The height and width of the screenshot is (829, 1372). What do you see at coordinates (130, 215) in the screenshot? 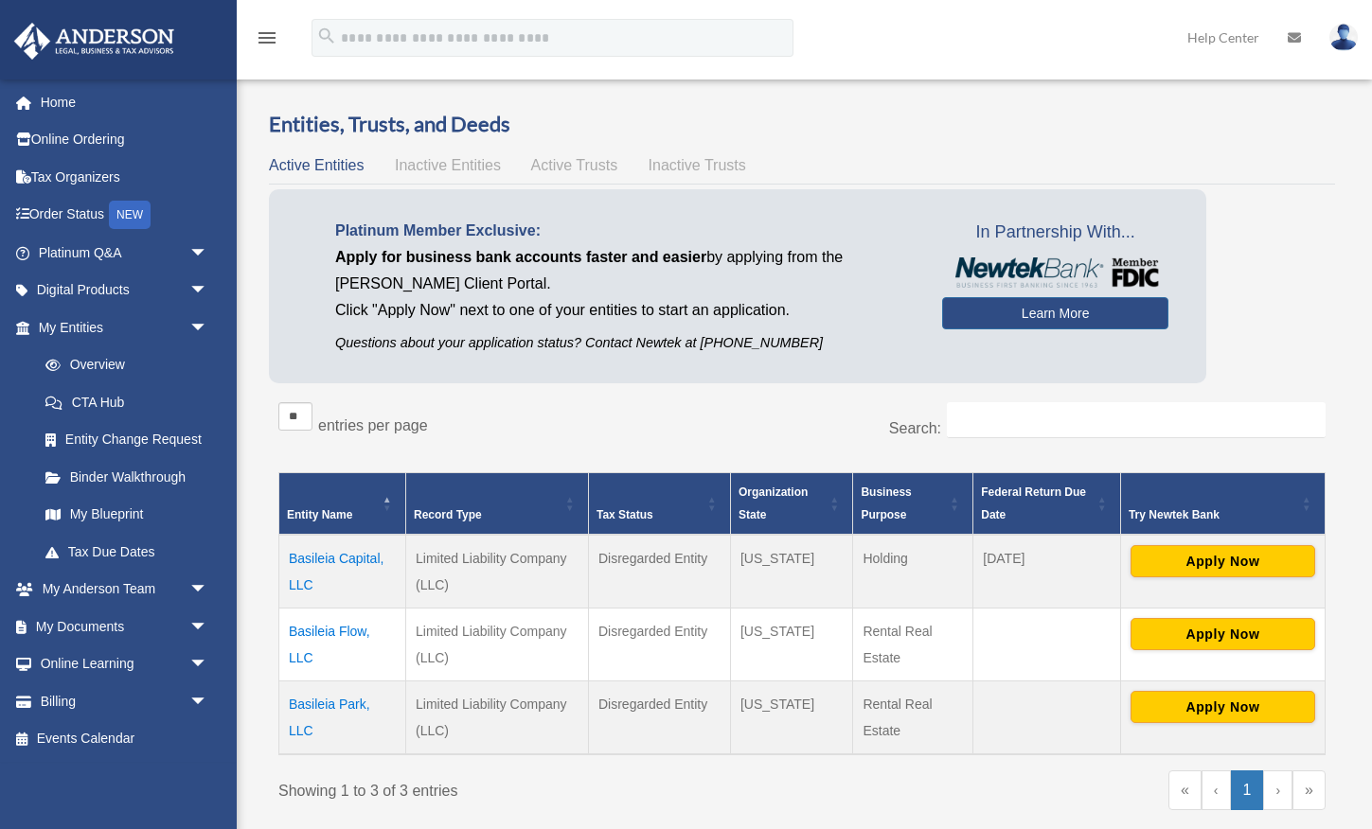
I see `div: NEW` at bounding box center [130, 215].